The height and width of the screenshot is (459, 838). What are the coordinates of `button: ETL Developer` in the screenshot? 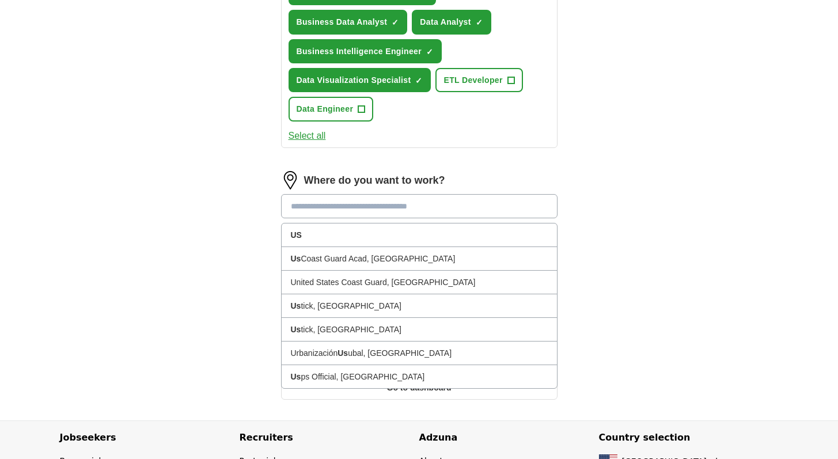 It's located at (479, 80).